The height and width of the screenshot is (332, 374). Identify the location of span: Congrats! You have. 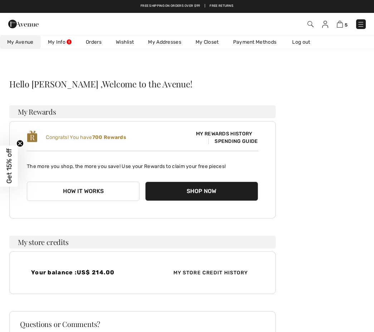
(86, 137).